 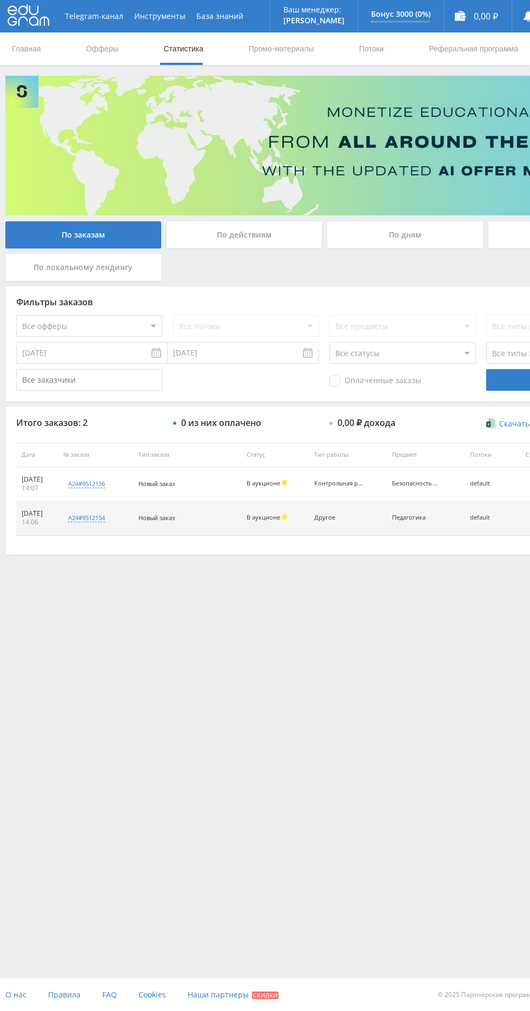 What do you see at coordinates (417, 517) in the screenshot?
I see `div: Педагогика` at bounding box center [417, 517].